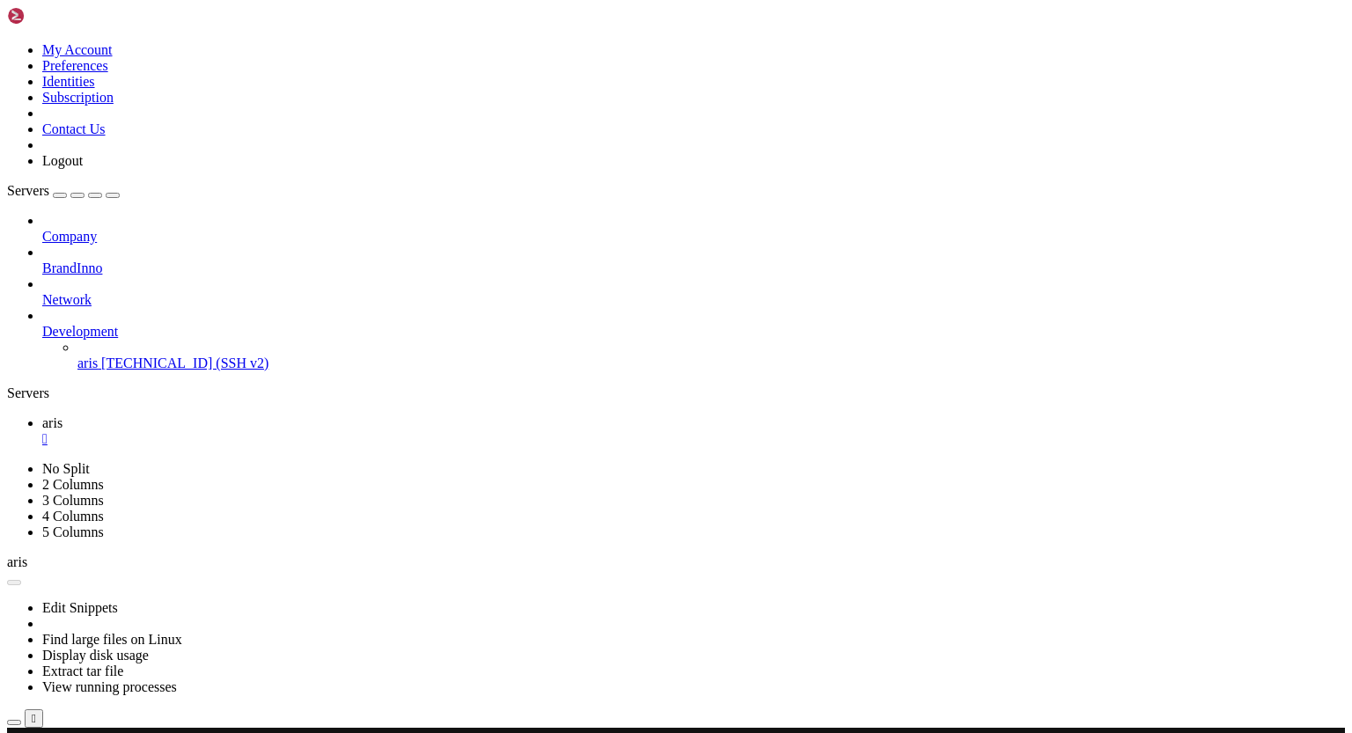 The height and width of the screenshot is (733, 1352). Describe the element at coordinates (109, 687) in the screenshot. I see `a: View running processes` at that location.